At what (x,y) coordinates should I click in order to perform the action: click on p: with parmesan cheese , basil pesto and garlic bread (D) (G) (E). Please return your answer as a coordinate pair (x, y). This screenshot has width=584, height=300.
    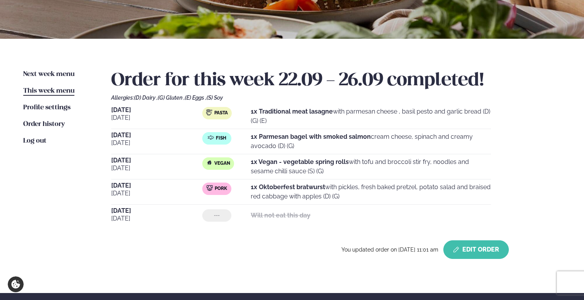
    Looking at the image, I should click on (371, 116).